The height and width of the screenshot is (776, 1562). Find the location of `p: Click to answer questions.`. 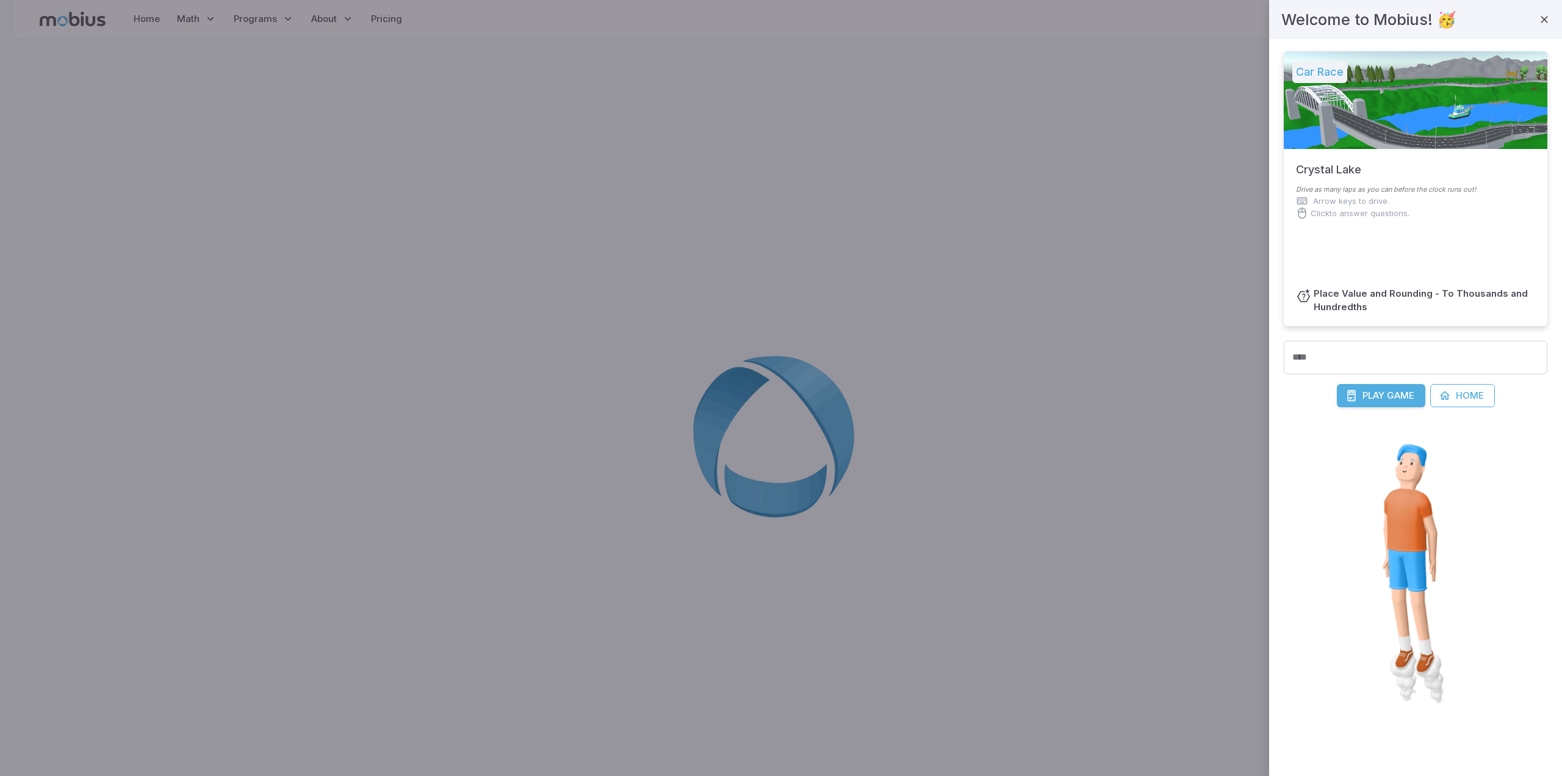

p: Click to answer questions. is located at coordinates (1360, 213).